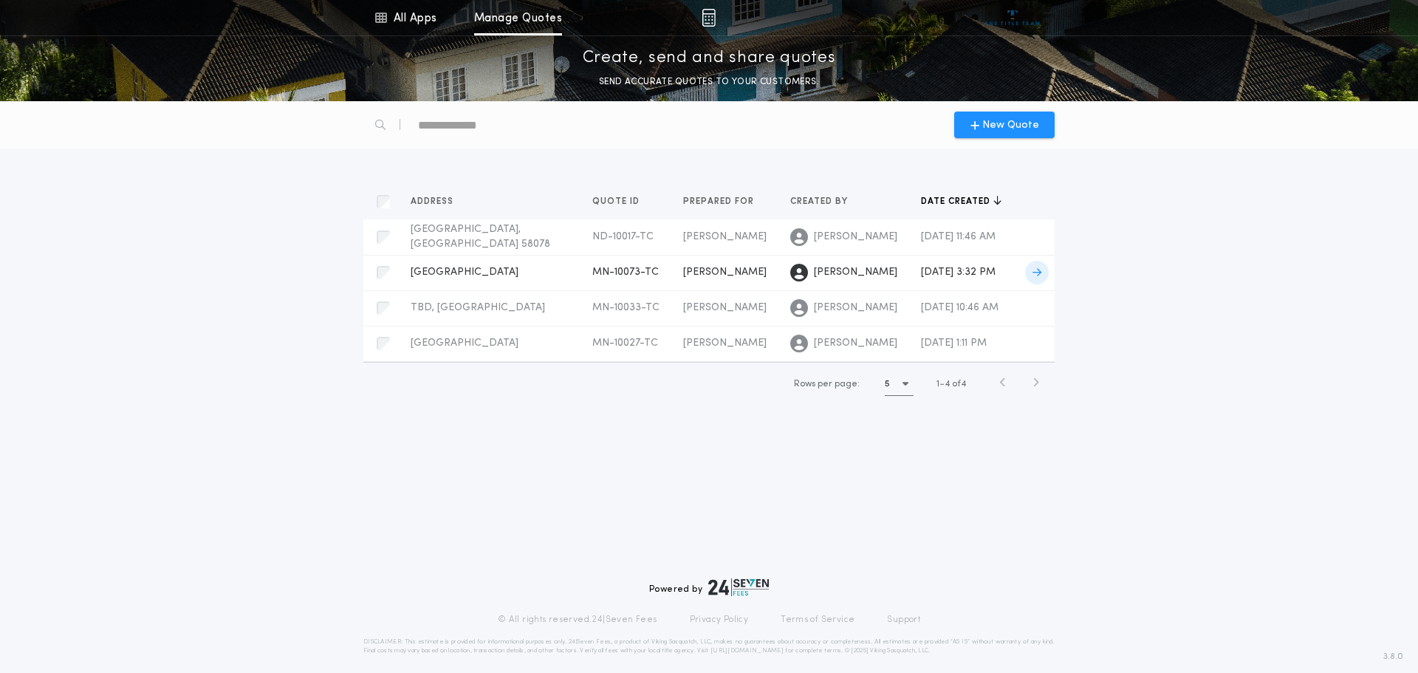  Describe the element at coordinates (899, 384) in the screenshot. I see `button: 5` at that location.